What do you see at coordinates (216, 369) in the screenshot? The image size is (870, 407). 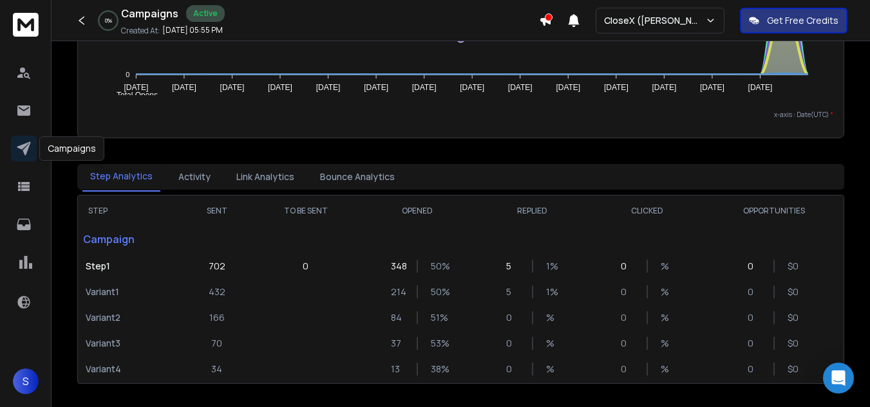 I see `p: 34` at bounding box center [216, 369].